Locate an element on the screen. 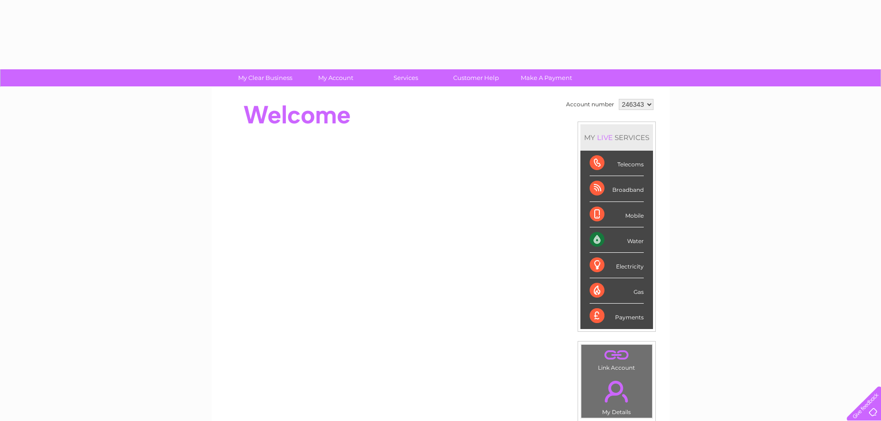 The height and width of the screenshot is (421, 881). a: Make A Payment is located at coordinates (546, 78).